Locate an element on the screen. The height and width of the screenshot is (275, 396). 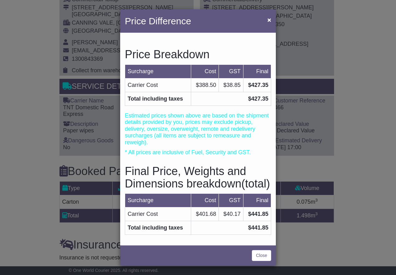
p: * All prices are inclusive of Fuel, Security and GST. is located at coordinates (198, 153).